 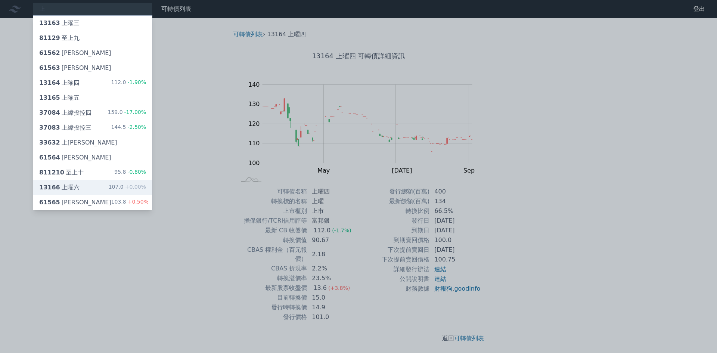 What do you see at coordinates (50, 157) in the screenshot?
I see `span: 61564` at bounding box center [50, 157].